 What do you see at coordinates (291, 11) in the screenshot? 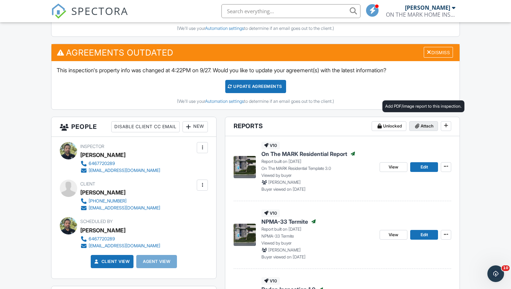
I see `input: Search everything...` at bounding box center [291, 11].